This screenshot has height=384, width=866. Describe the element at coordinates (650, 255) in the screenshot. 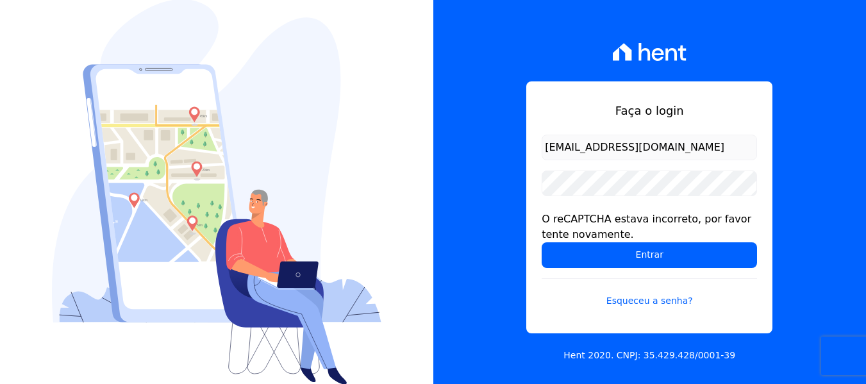

I see `input: Entrar` at that location.